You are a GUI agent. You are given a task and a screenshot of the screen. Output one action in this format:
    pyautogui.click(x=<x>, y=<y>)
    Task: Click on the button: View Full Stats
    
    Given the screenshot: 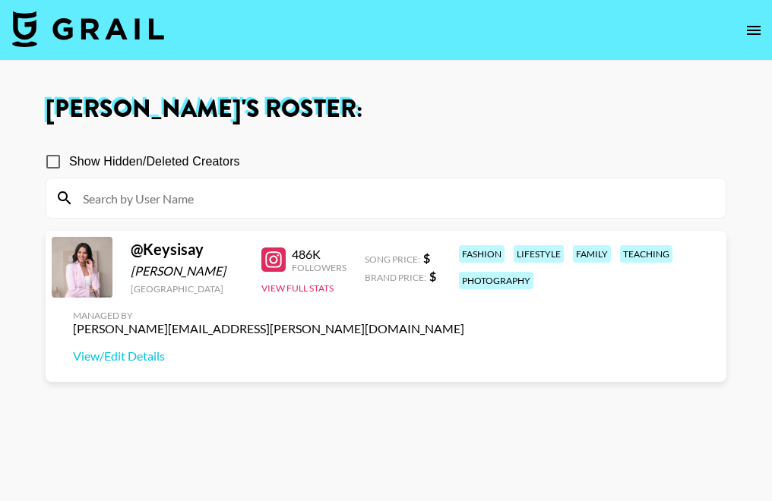 What is the action you would take?
    pyautogui.click(x=297, y=288)
    